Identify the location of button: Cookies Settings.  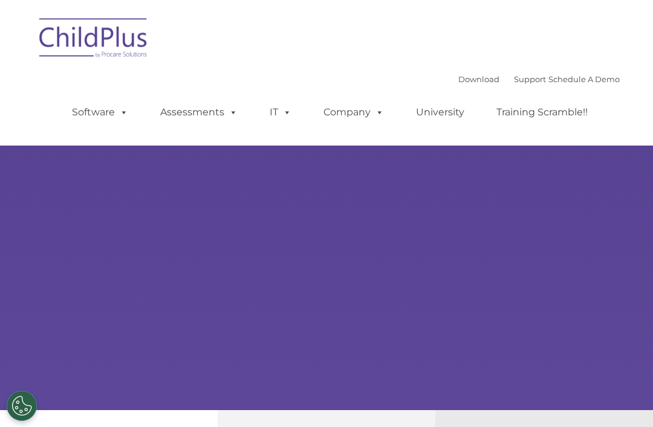
(22, 406).